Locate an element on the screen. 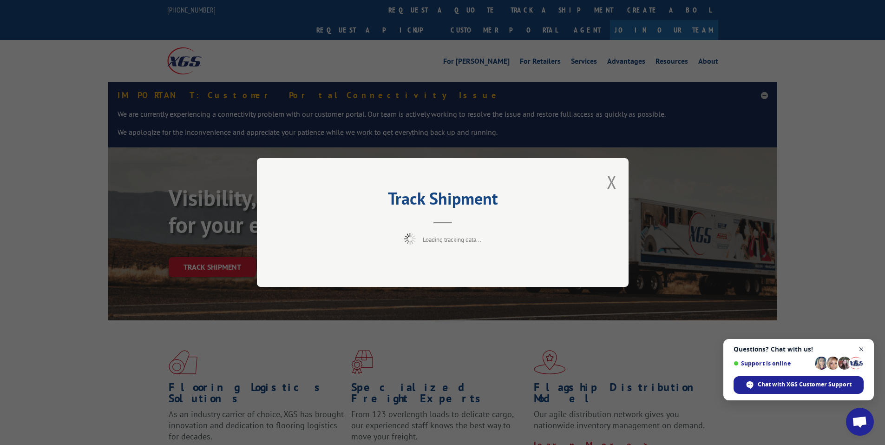  img: xgs-loading is located at coordinates (410, 238).